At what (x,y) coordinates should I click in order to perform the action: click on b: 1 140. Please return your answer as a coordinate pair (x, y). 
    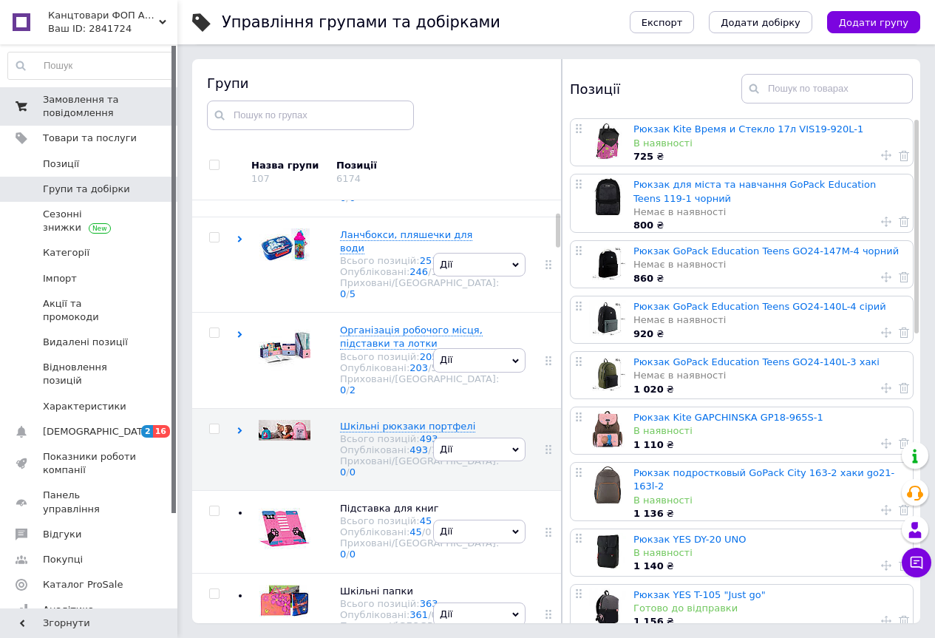
    Looking at the image, I should click on (648, 565).